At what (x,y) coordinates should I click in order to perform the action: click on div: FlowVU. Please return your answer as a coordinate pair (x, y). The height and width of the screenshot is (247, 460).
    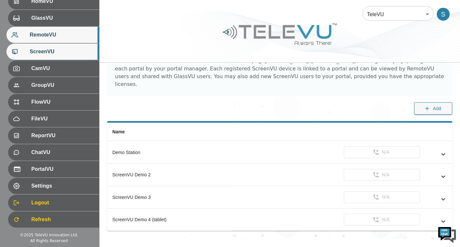
    Looking at the image, I should click on (54, 102).